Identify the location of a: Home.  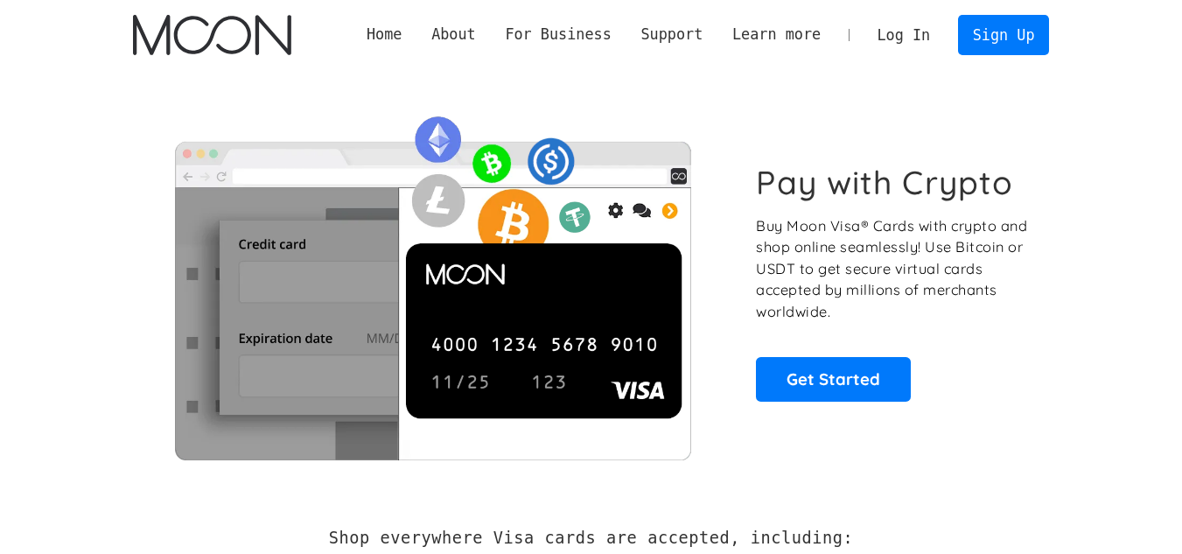
(384, 34).